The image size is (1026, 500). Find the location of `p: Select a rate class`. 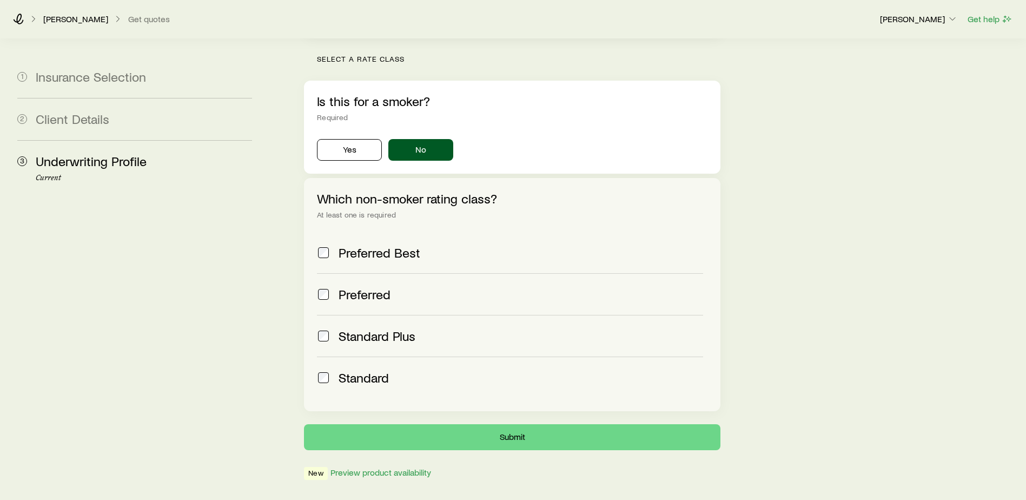

p: Select a rate class is located at coordinates (519, 59).